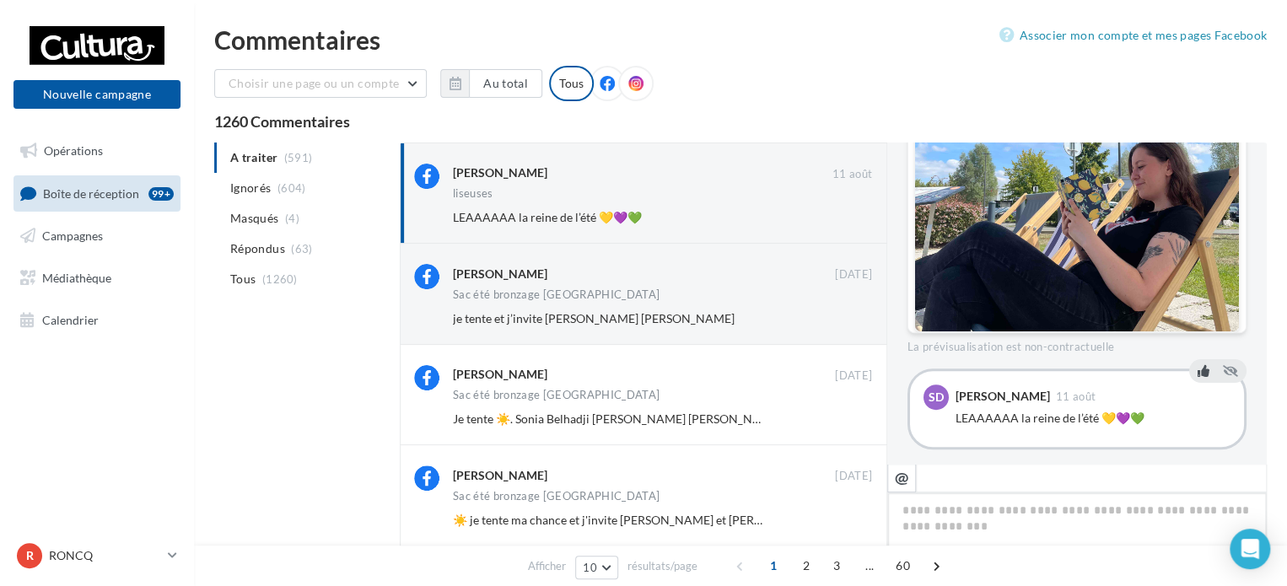 This screenshot has width=1287, height=586. I want to click on span: Campagnes, so click(73, 235).